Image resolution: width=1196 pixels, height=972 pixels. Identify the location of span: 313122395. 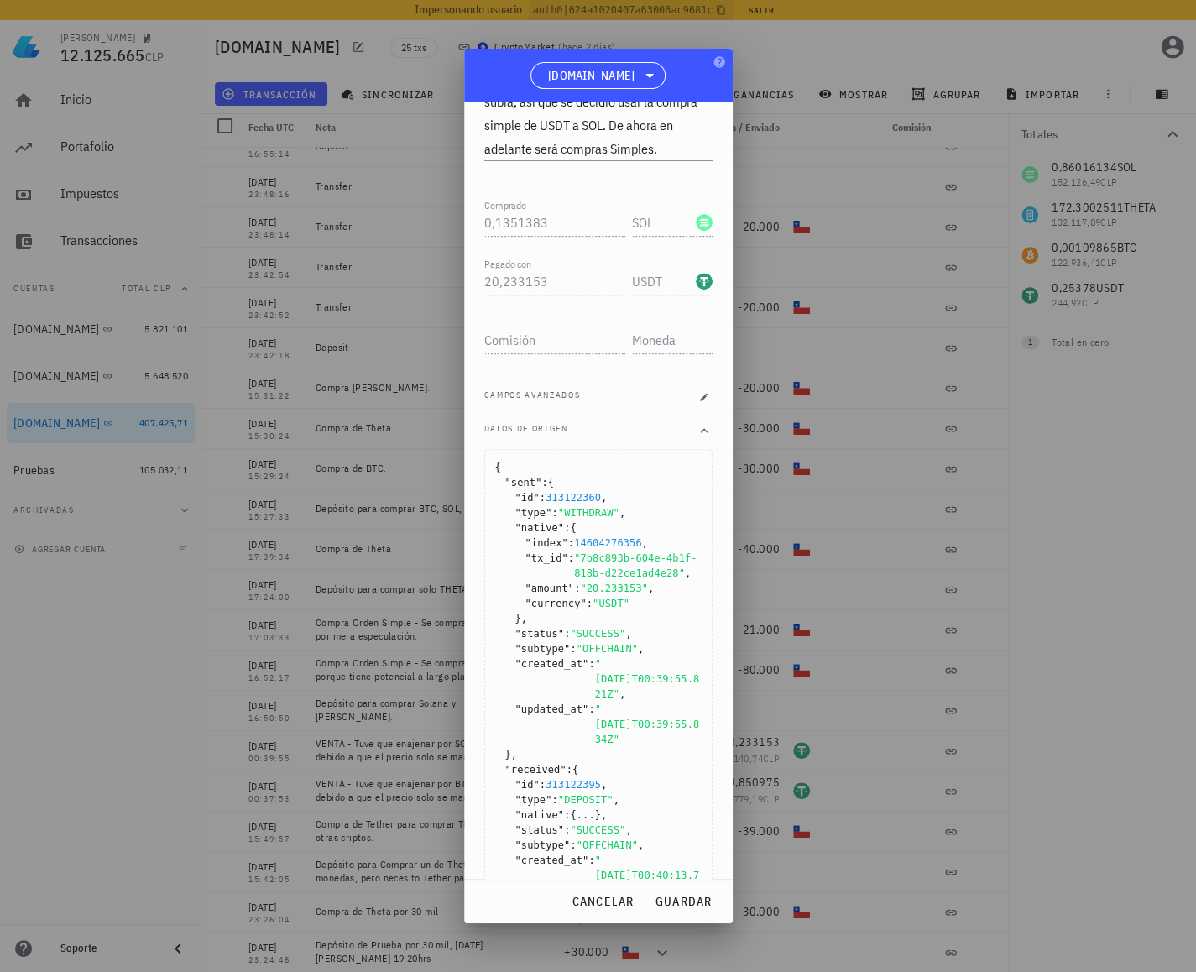
(573, 785).